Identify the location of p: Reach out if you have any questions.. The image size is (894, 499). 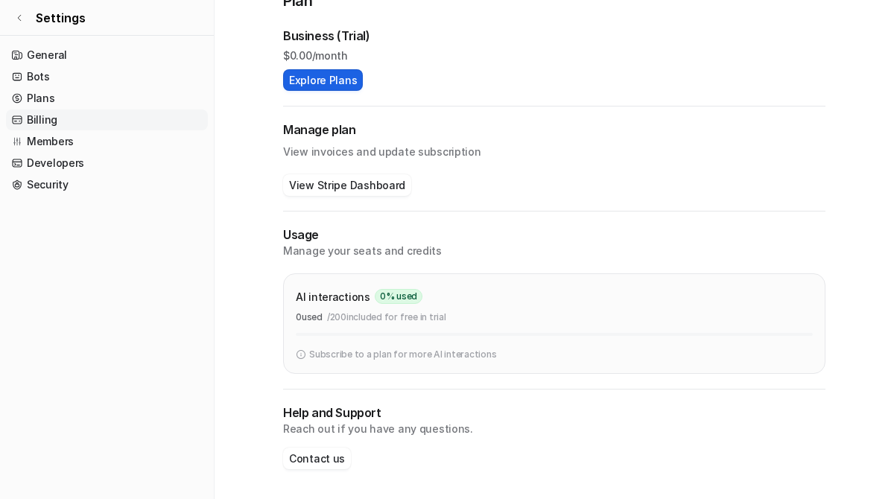
(554, 429).